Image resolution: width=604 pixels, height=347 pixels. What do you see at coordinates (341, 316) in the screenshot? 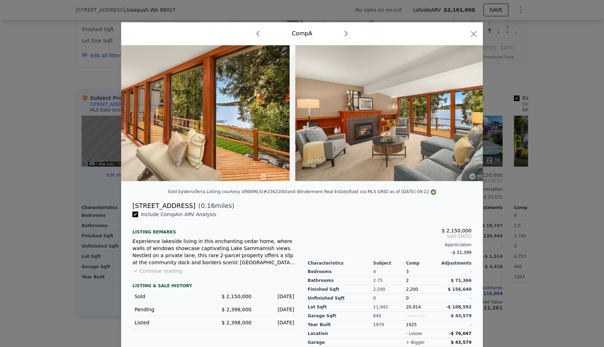
I see `div: Garage Sqft` at bounding box center [341, 316].